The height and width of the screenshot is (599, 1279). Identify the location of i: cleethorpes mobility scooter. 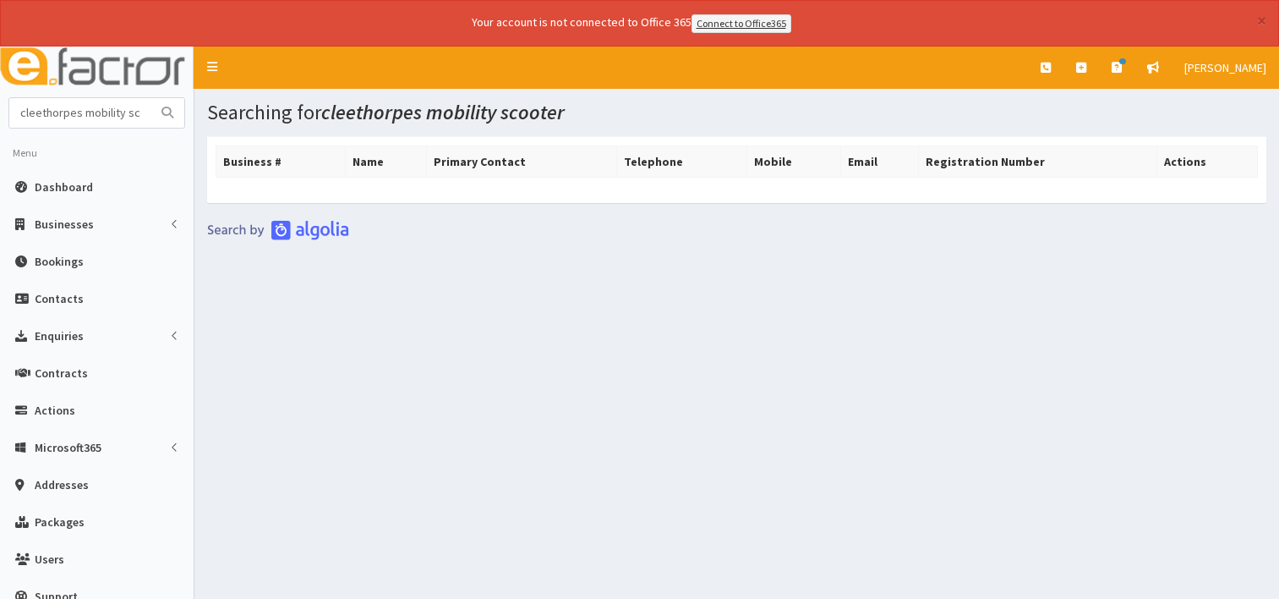
(443, 112).